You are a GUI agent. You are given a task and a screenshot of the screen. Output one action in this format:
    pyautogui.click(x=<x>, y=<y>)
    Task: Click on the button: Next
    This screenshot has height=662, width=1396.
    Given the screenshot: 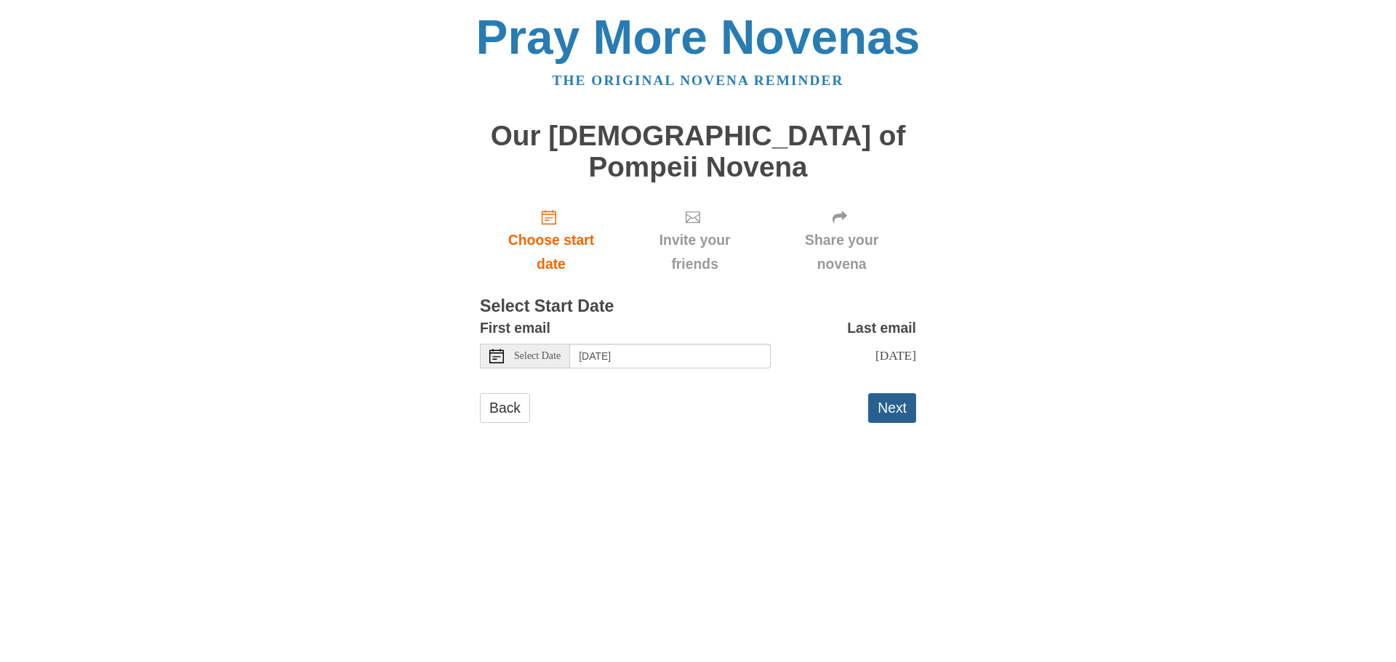 What is the action you would take?
    pyautogui.click(x=892, y=408)
    